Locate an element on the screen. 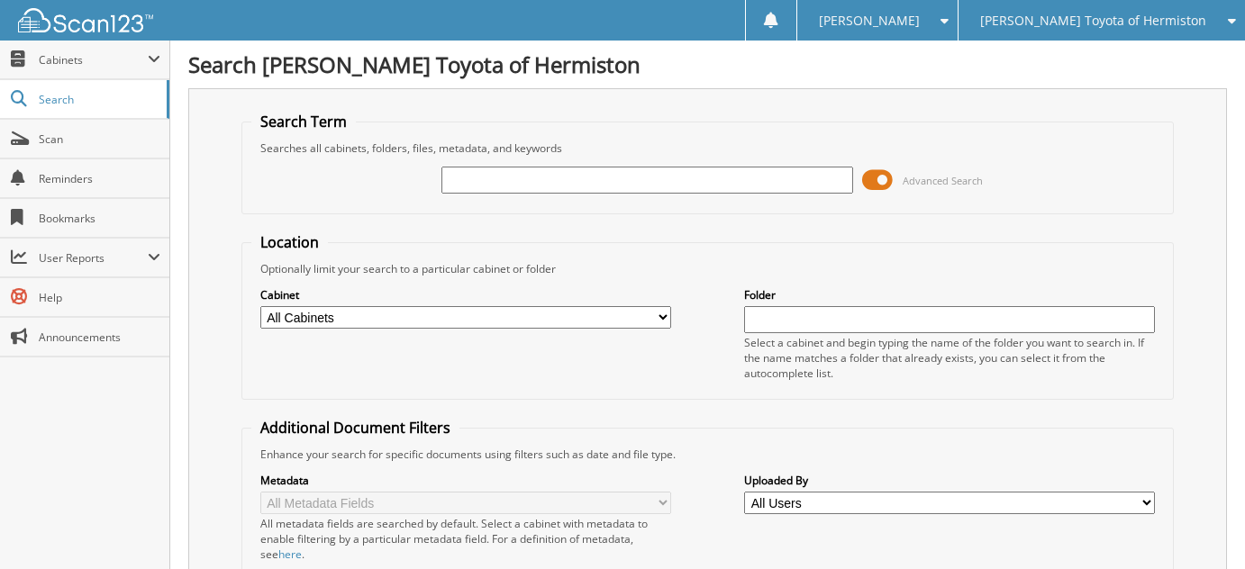 The image size is (1245, 569). div: Select a cabinet and begin typing the name of the folder you want to search in. If the name match... is located at coordinates (949, 358).